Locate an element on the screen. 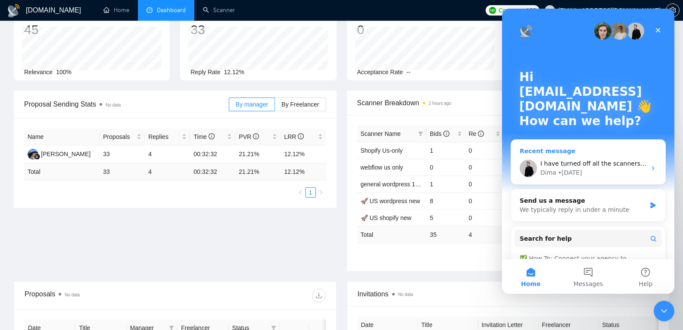 Image resolution: width=683 pixels, height=330 pixels. span: Dashboard is located at coordinates (171, 10).